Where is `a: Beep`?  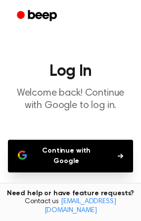
a: Beep is located at coordinates (38, 16).